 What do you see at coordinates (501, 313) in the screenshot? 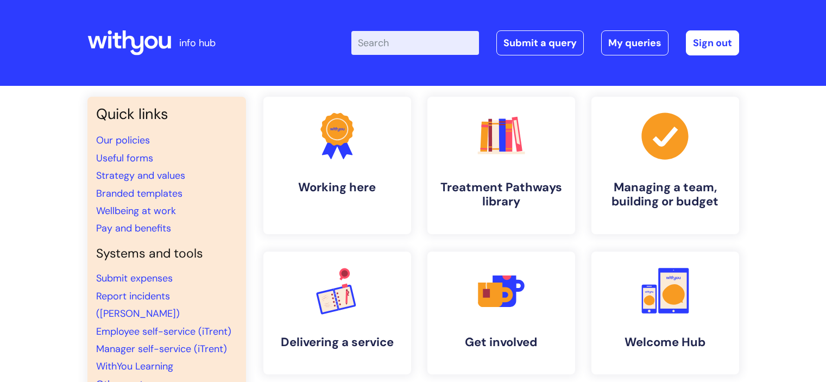
I see `a: Get involved` at bounding box center [501, 313].